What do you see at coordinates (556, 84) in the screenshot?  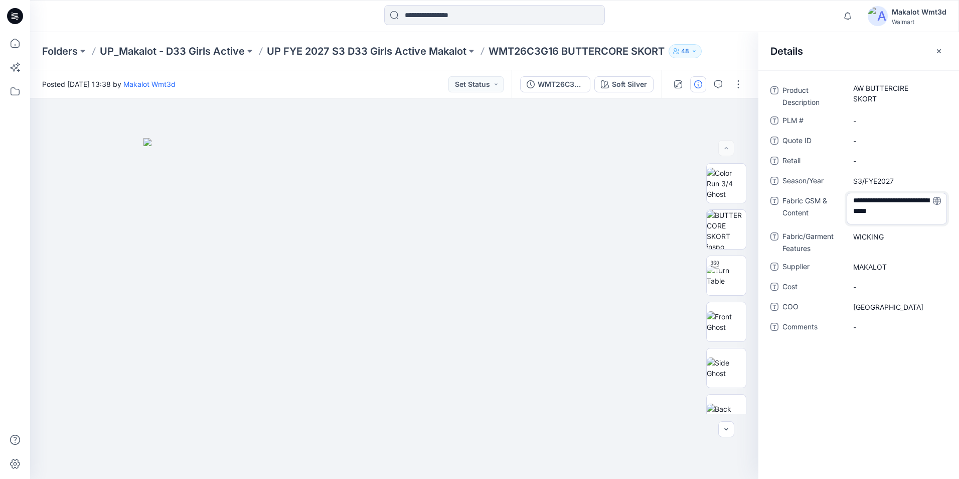 I see `button: WMT26C3G16_ADM_BUTTERCORE SKORT` at bounding box center [556, 84].